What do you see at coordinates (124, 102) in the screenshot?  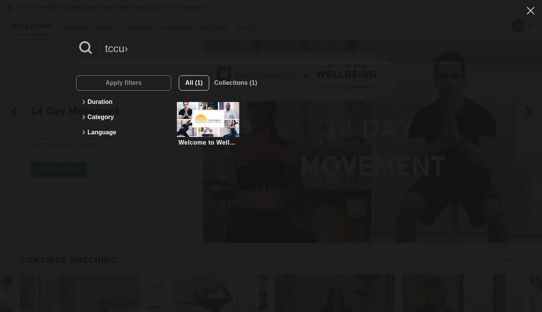 I see `button: Duration` at bounding box center [124, 102].